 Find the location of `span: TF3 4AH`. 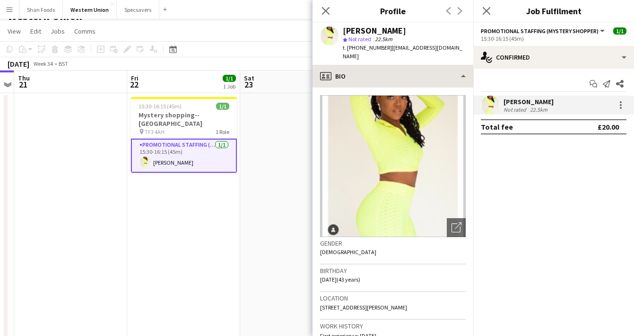

span: TF3 4AH is located at coordinates (155, 131).